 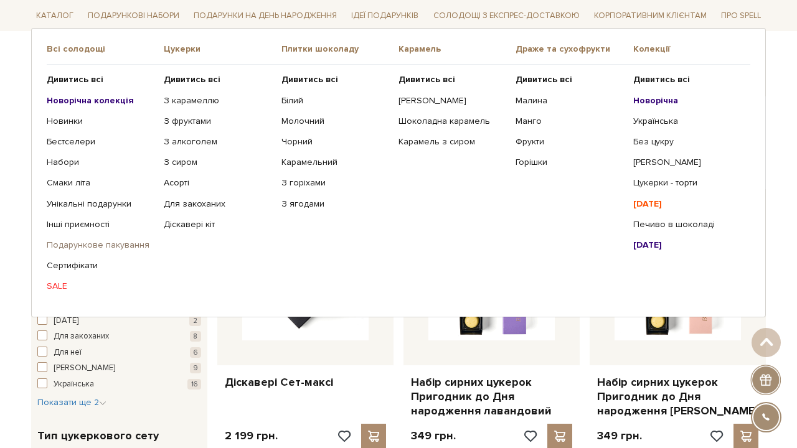 What do you see at coordinates (385, 16) in the screenshot?
I see `a: Ідеї подарунків` at bounding box center [385, 16].